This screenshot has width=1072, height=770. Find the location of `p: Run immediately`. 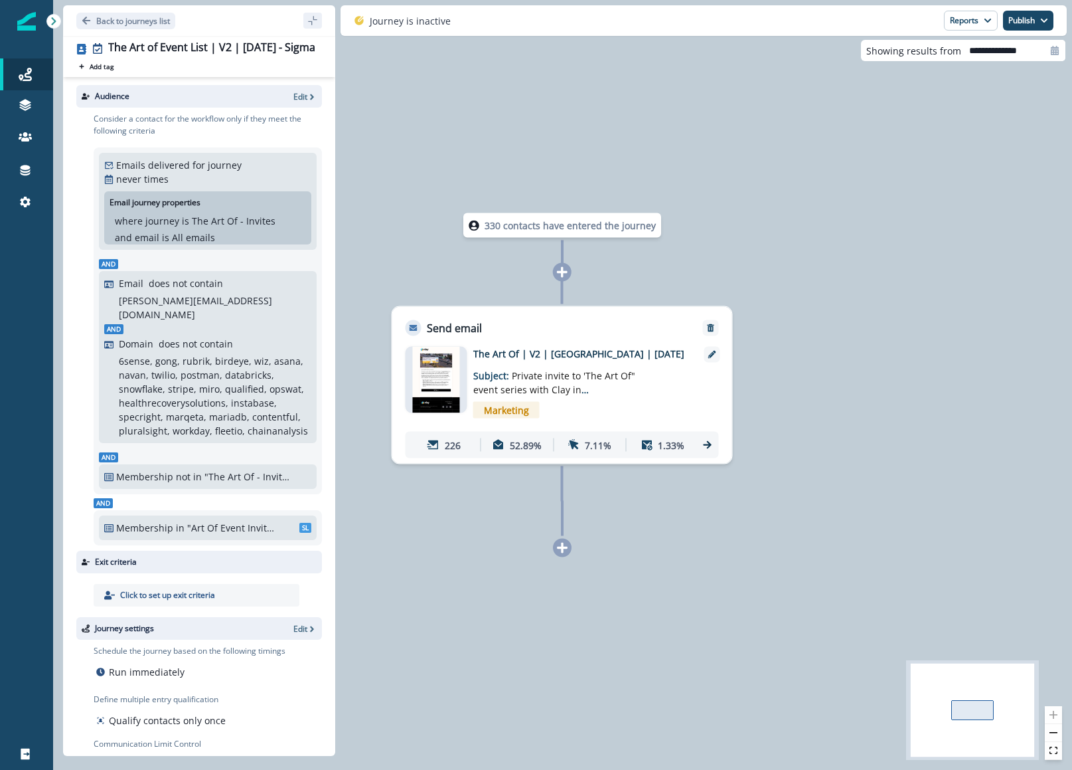

p: Run immediately is located at coordinates (147, 671).